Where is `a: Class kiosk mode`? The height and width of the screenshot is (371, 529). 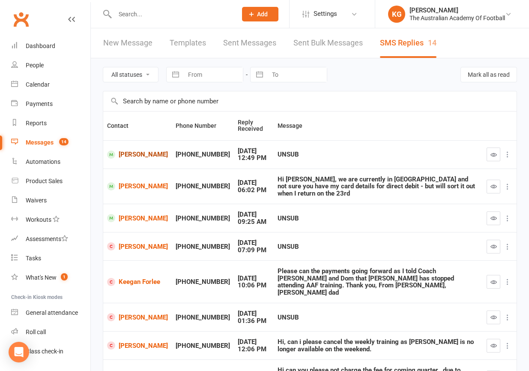 a: Class kiosk mode is located at coordinates (51, 351).